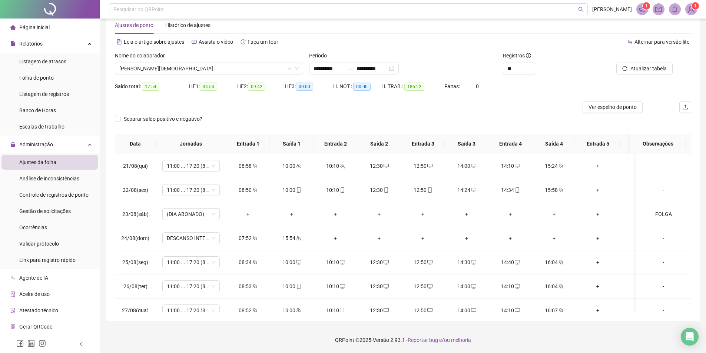 The image size is (706, 353). I want to click on div: 14:30, so click(467, 263).